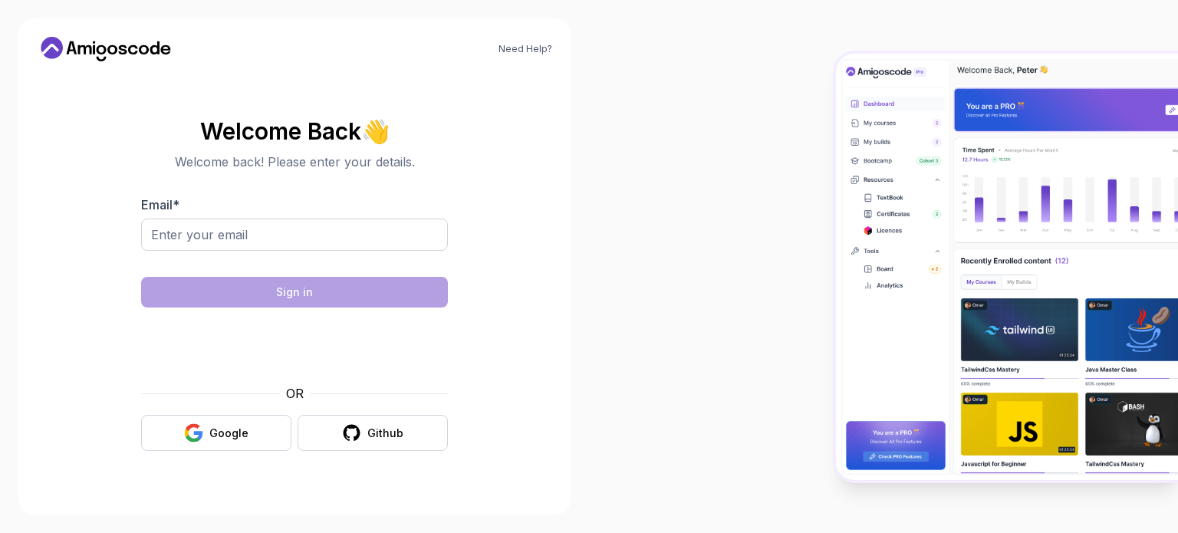 This screenshot has width=1178, height=533. What do you see at coordinates (385, 433) in the screenshot?
I see `div: Github` at bounding box center [385, 433].